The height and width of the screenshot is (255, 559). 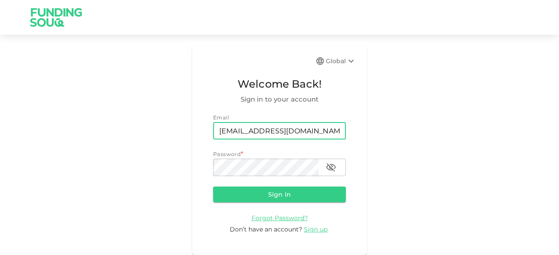 I want to click on span: Forgot Password?, so click(x=279, y=218).